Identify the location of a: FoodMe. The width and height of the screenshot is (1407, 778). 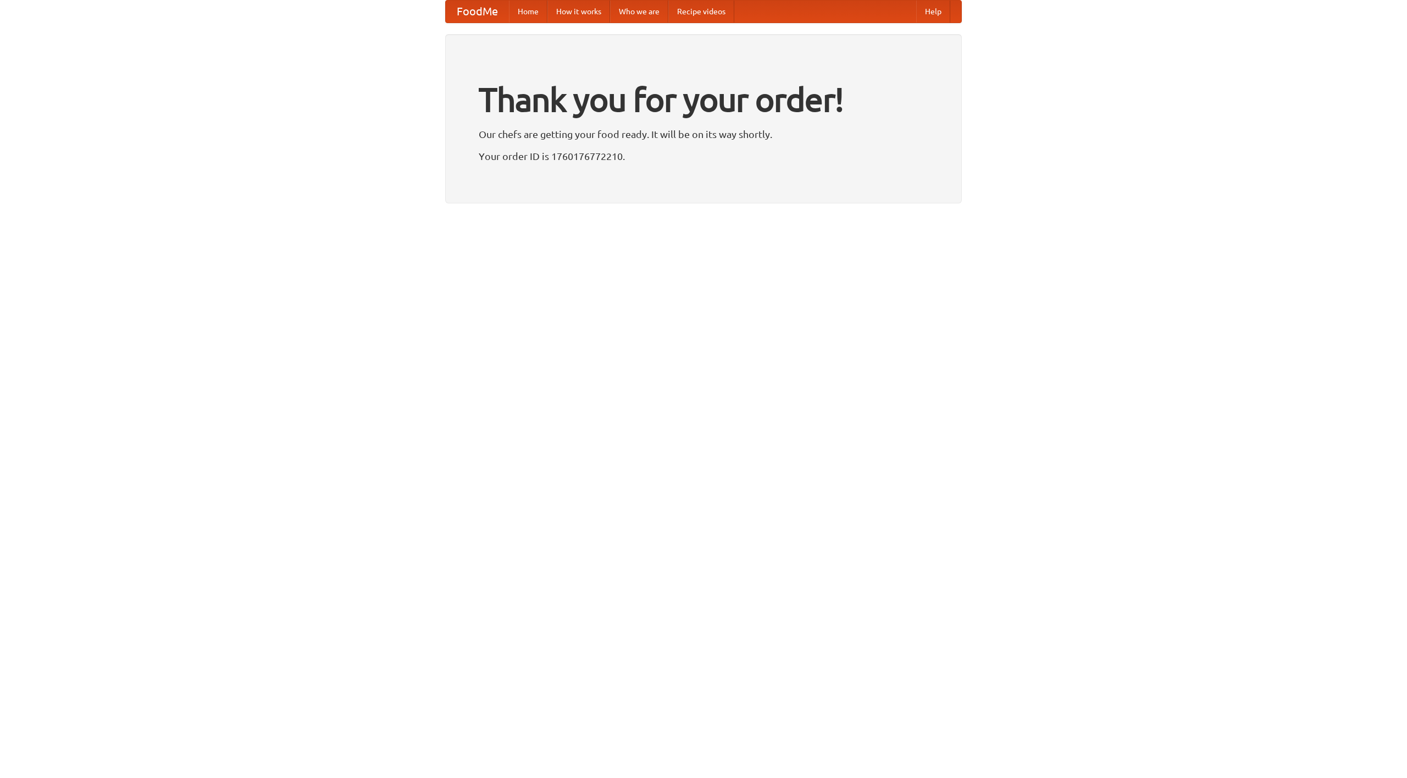
(477, 12).